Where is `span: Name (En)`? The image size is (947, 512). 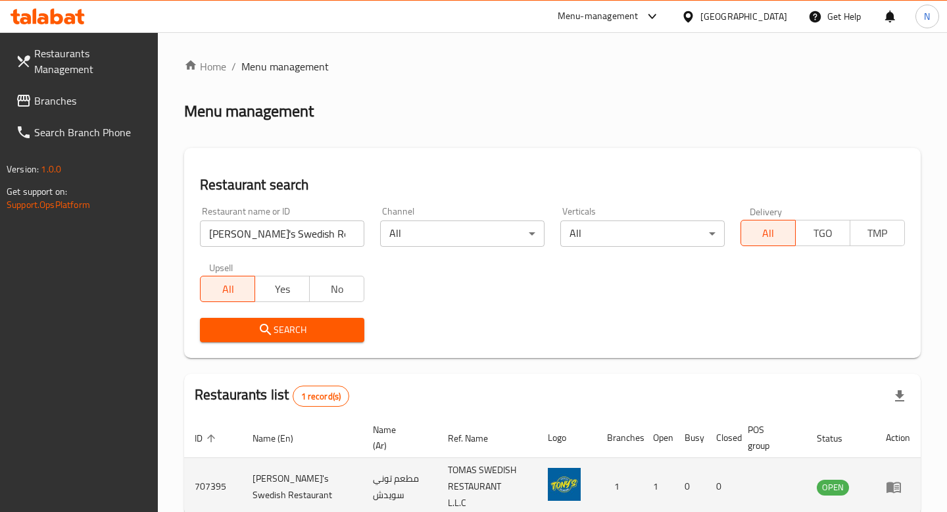 span: Name (En) is located at coordinates (281, 438).